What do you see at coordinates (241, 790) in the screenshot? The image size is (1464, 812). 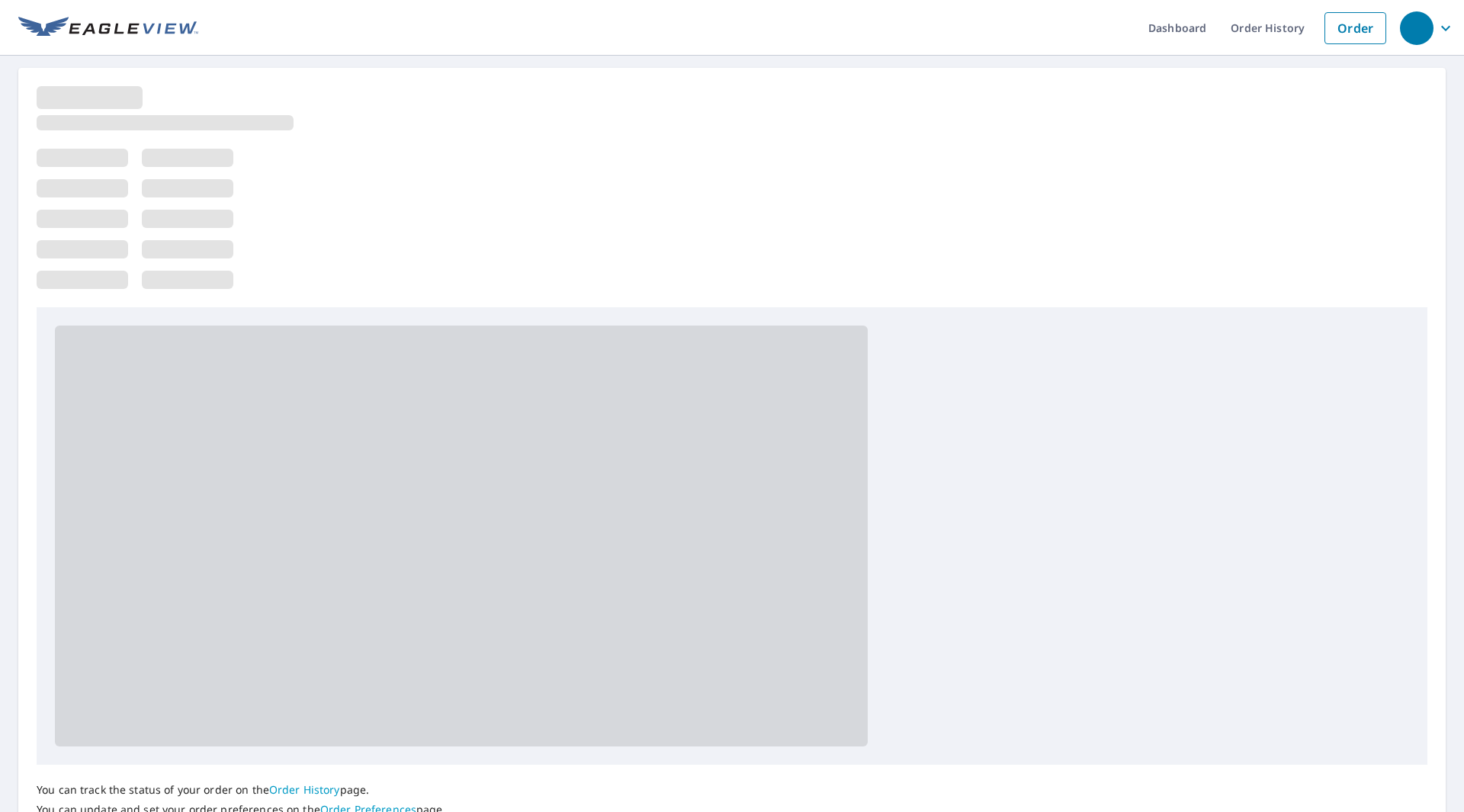 I see `p: You can track the status of your order on the page.` at bounding box center [241, 790].